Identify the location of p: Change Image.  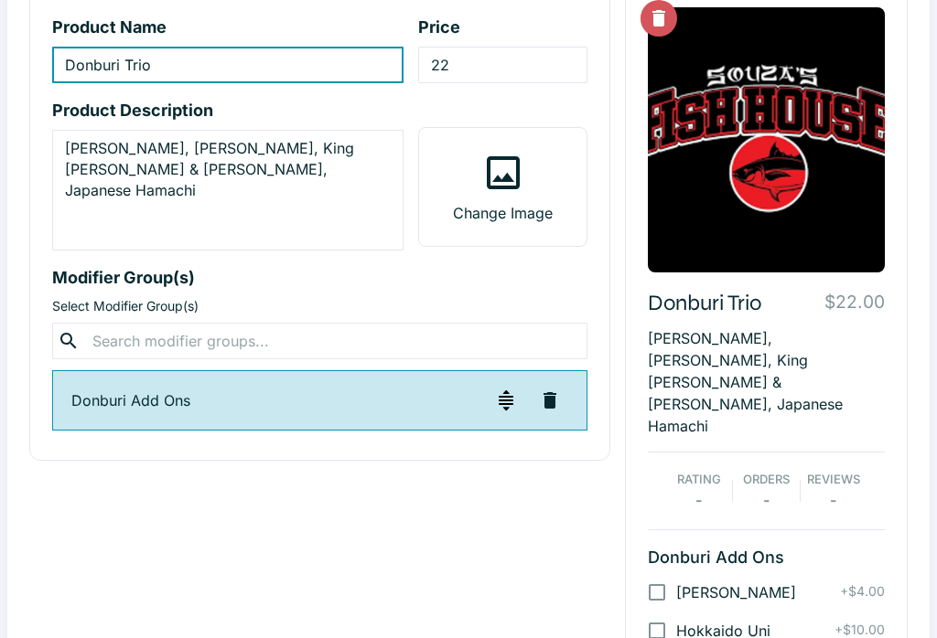
(502, 213).